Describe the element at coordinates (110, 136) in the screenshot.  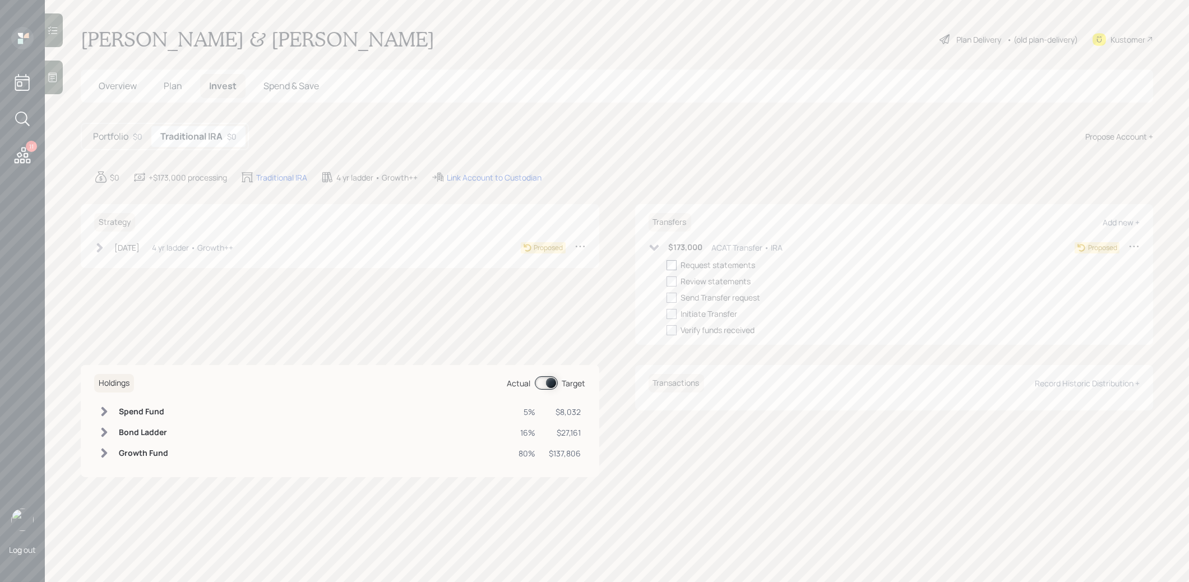
I see `h5: Portfolio` at that location.